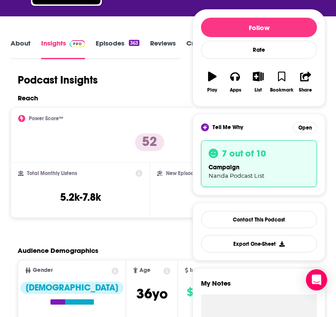 The image size is (336, 317). I want to click on div: Share, so click(305, 90).